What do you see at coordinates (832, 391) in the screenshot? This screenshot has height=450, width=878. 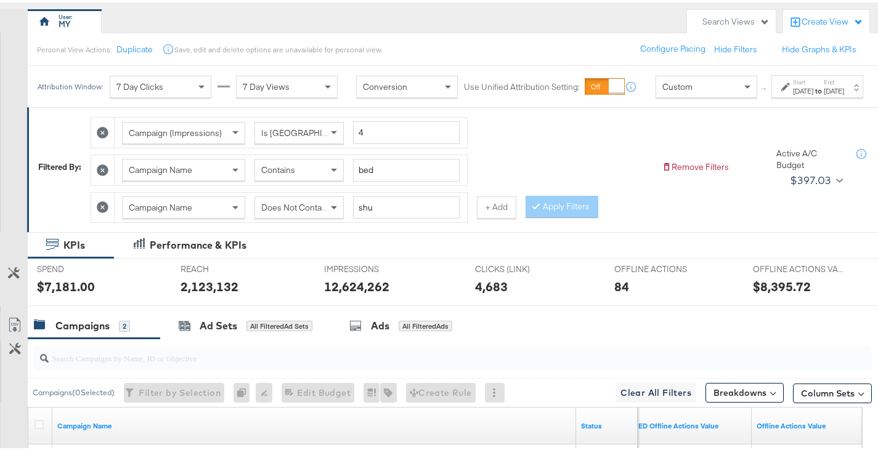 I see `button: Column Sets` at bounding box center [832, 391].